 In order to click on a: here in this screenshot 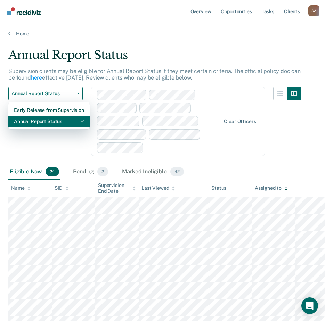, I will do `click(36, 77)`.